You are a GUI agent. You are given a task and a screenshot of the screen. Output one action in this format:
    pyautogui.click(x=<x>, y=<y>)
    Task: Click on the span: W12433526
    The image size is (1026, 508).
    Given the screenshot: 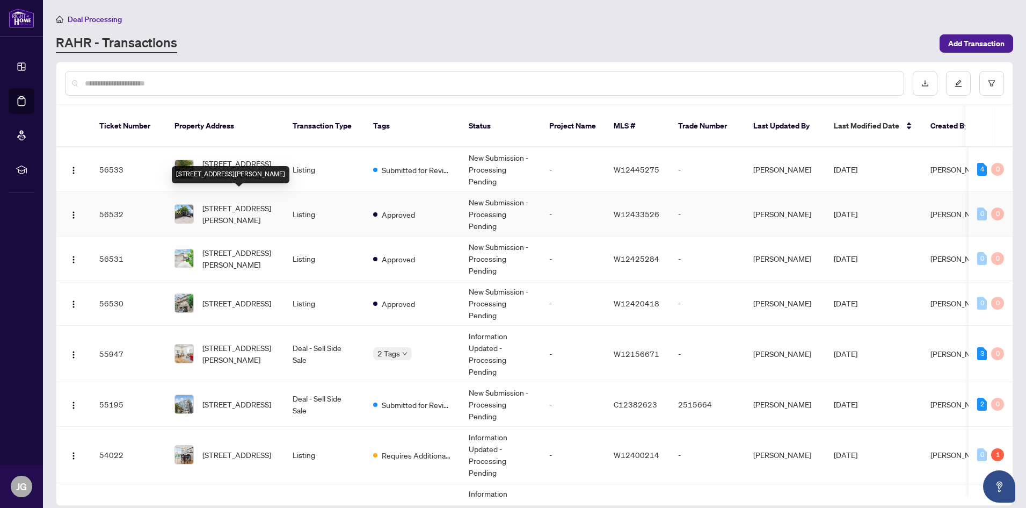 What is the action you would take?
    pyautogui.click(x=637, y=214)
    